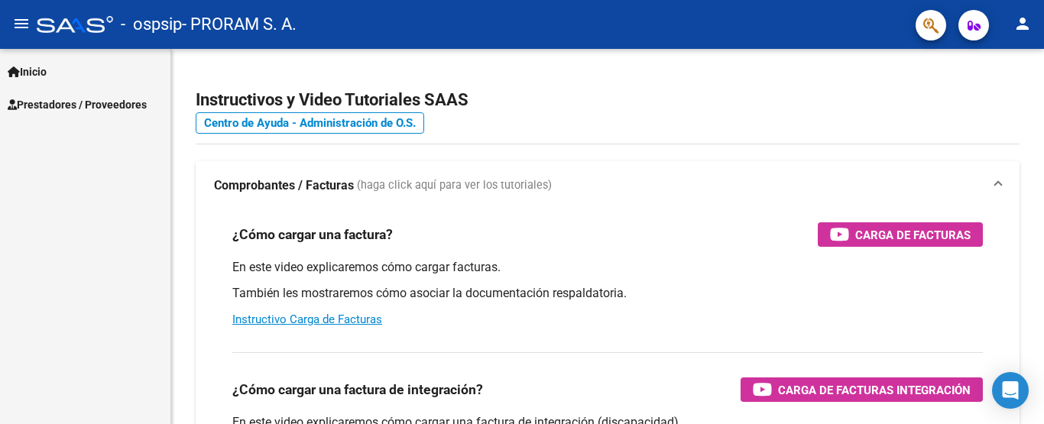 This screenshot has height=424, width=1044. Describe the element at coordinates (861, 390) in the screenshot. I see `button: Carga de Facturas Integración` at that location.